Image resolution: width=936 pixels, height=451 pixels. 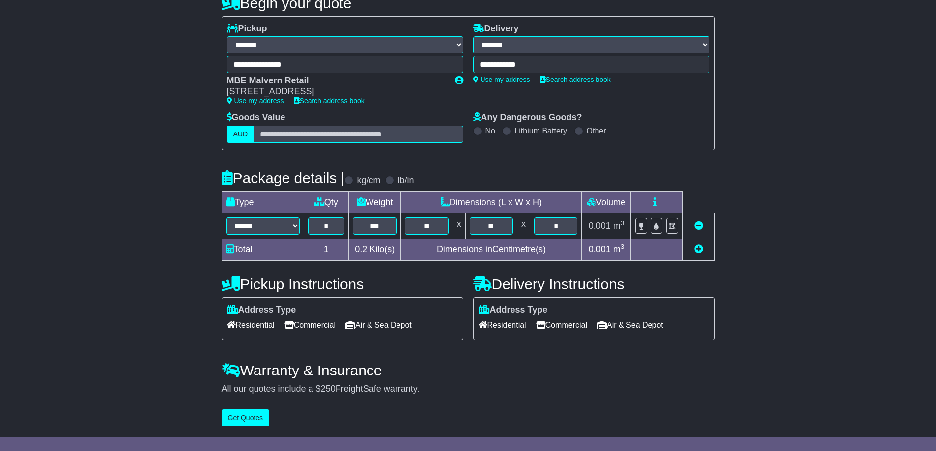 I want to click on td: Total, so click(x=262, y=249).